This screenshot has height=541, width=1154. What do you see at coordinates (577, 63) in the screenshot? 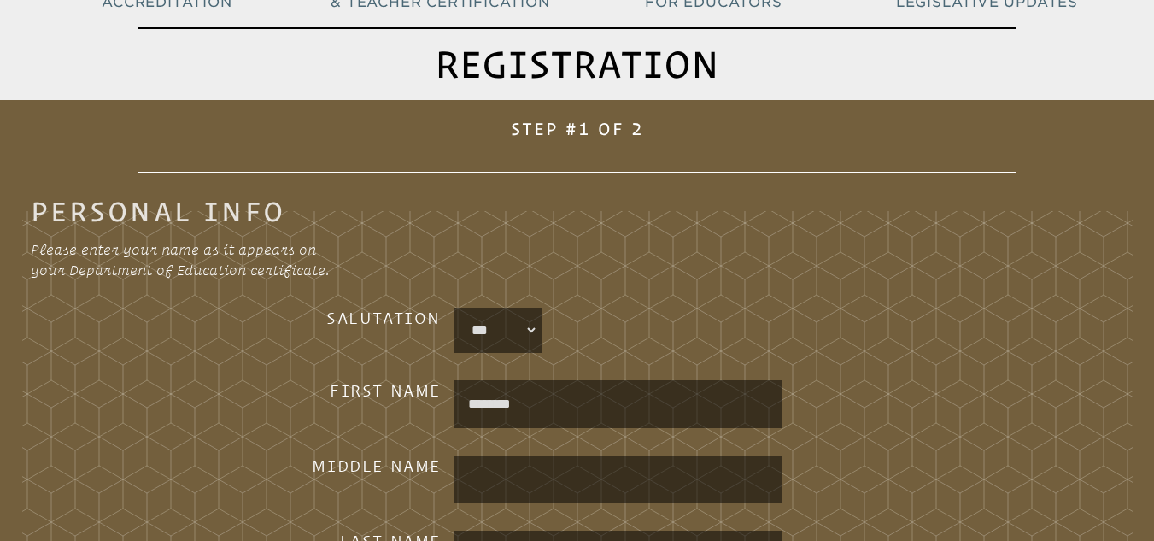
I see `h1: Registration` at bounding box center [577, 63].